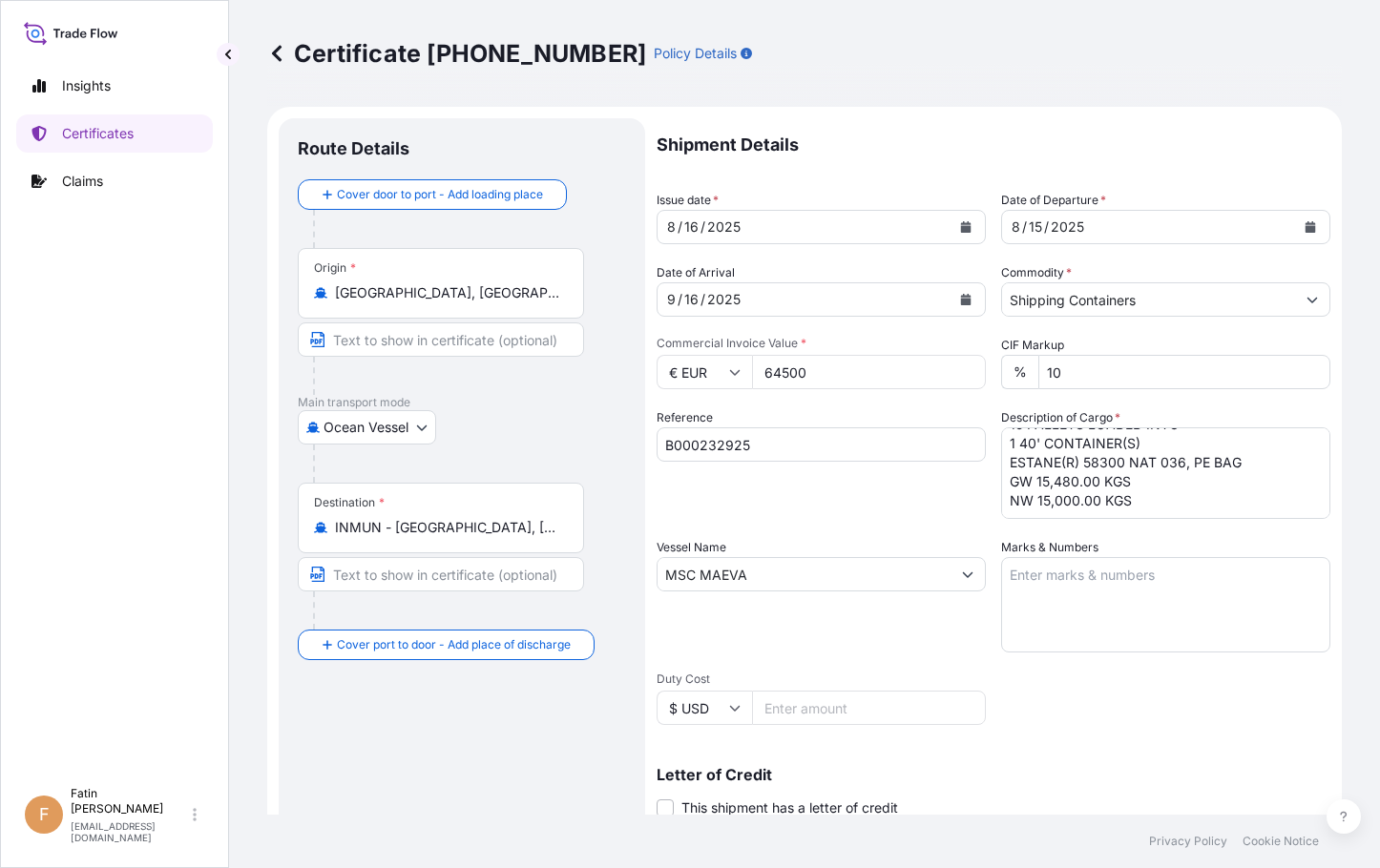 This screenshot has height=868, width=1380. Describe the element at coordinates (114, 182) in the screenshot. I see `a: Claims` at that location.